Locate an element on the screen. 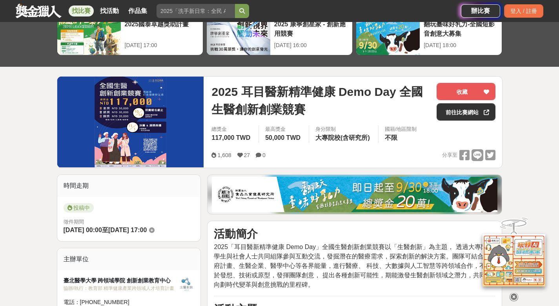  span: 大專院校(含研究所) is located at coordinates (343, 137).